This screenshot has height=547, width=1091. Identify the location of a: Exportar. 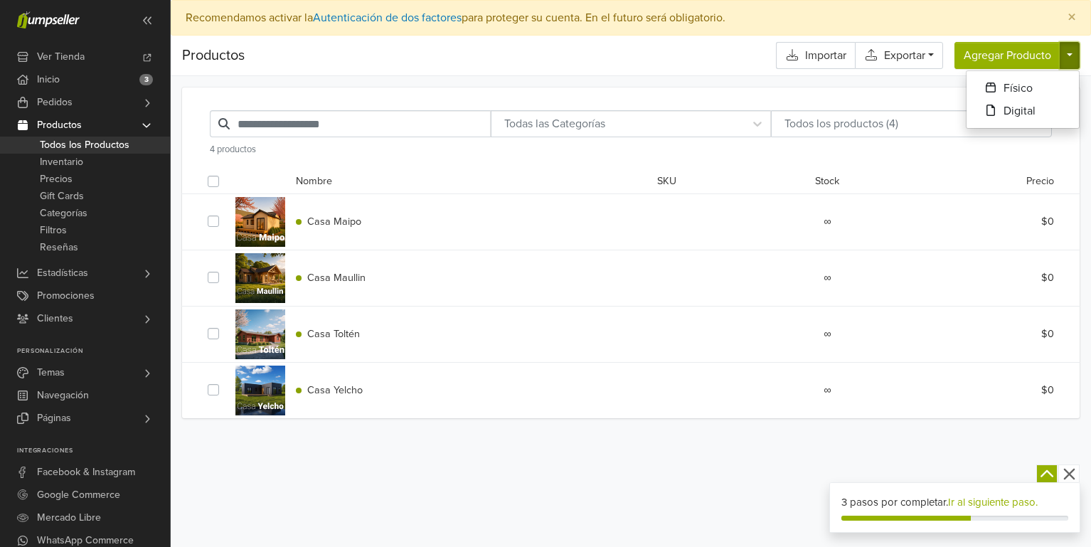
(899, 55).